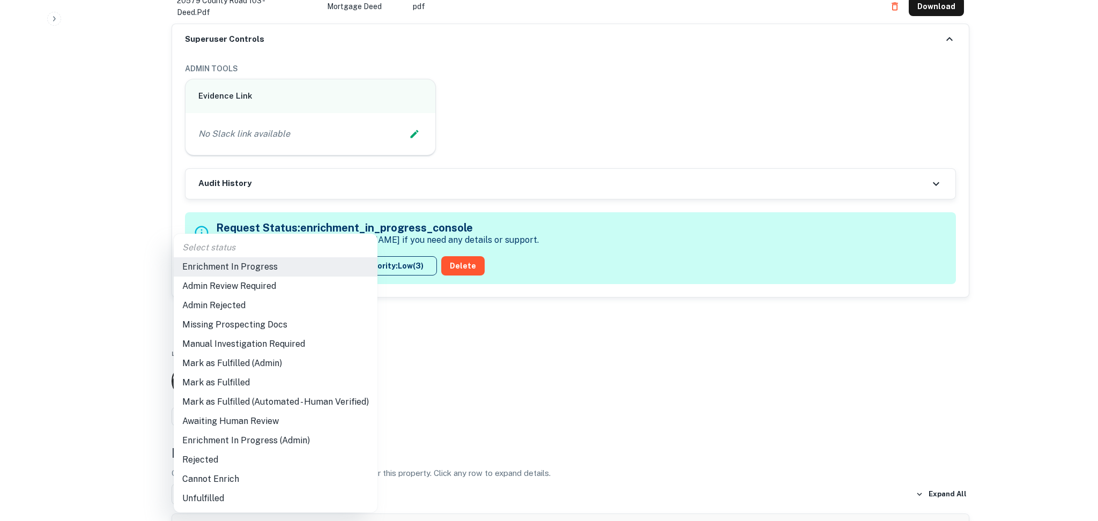 This screenshot has width=1098, height=521. I want to click on li: Mark as Fulfilled (Automated - Human Verified), so click(276, 402).